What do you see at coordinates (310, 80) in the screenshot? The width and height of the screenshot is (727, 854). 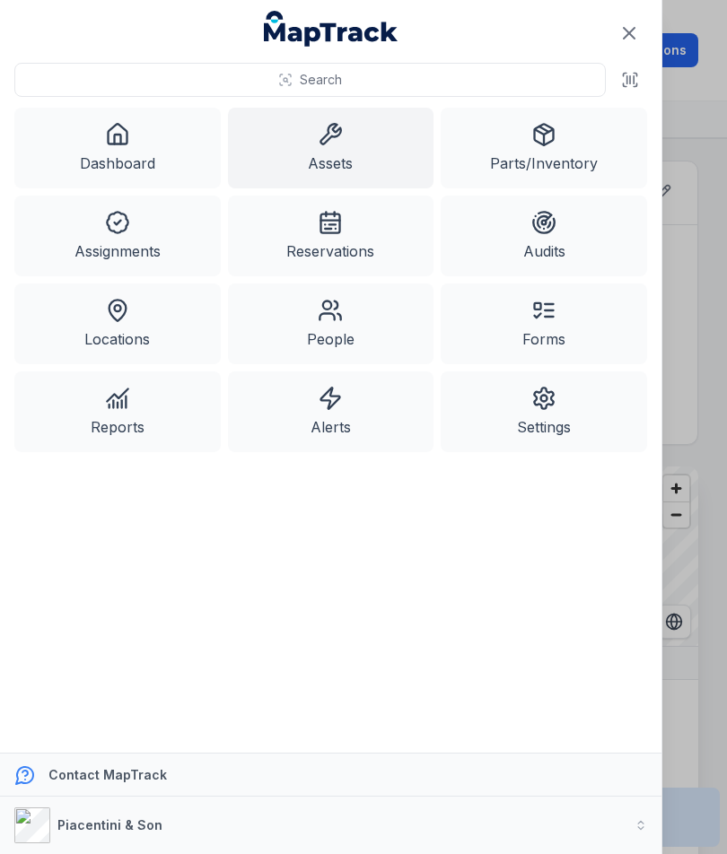 I see `button: Search` at bounding box center [310, 80].